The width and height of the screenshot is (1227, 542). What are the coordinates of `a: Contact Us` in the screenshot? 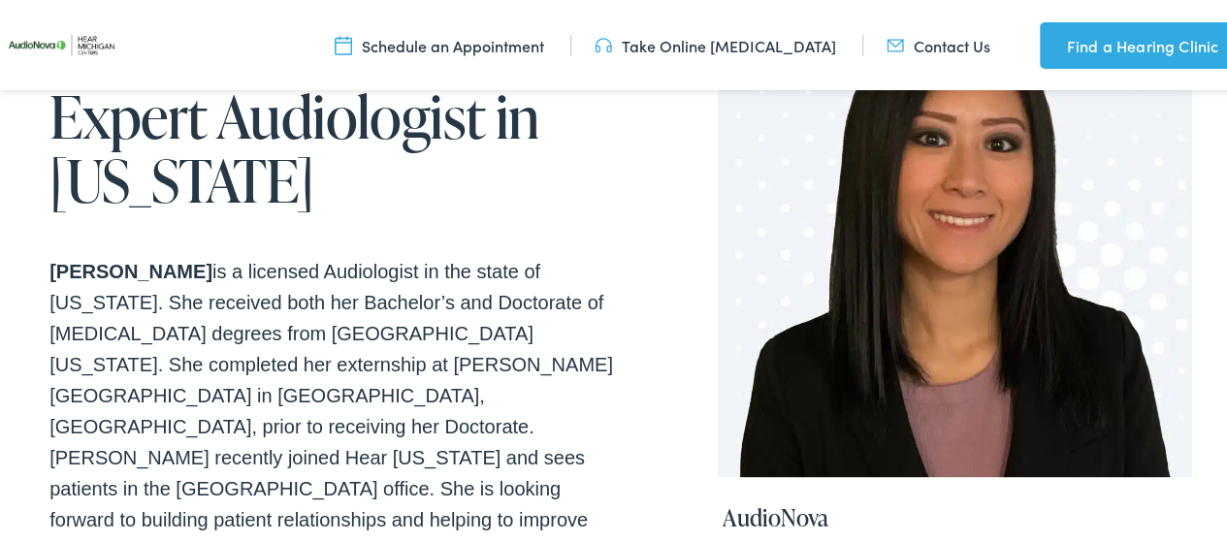 It's located at (938, 43).